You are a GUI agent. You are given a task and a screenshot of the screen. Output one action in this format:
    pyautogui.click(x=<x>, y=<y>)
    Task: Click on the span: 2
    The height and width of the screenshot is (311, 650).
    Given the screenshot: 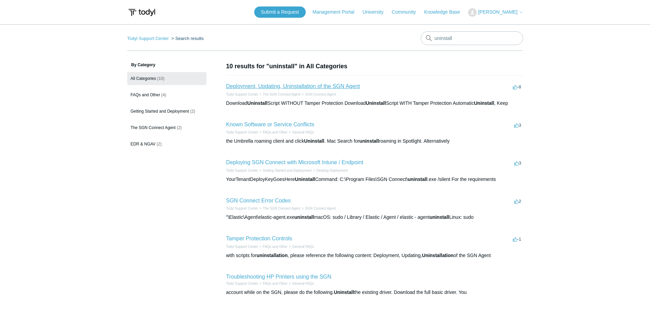 What is the action you would take?
    pyautogui.click(x=518, y=201)
    